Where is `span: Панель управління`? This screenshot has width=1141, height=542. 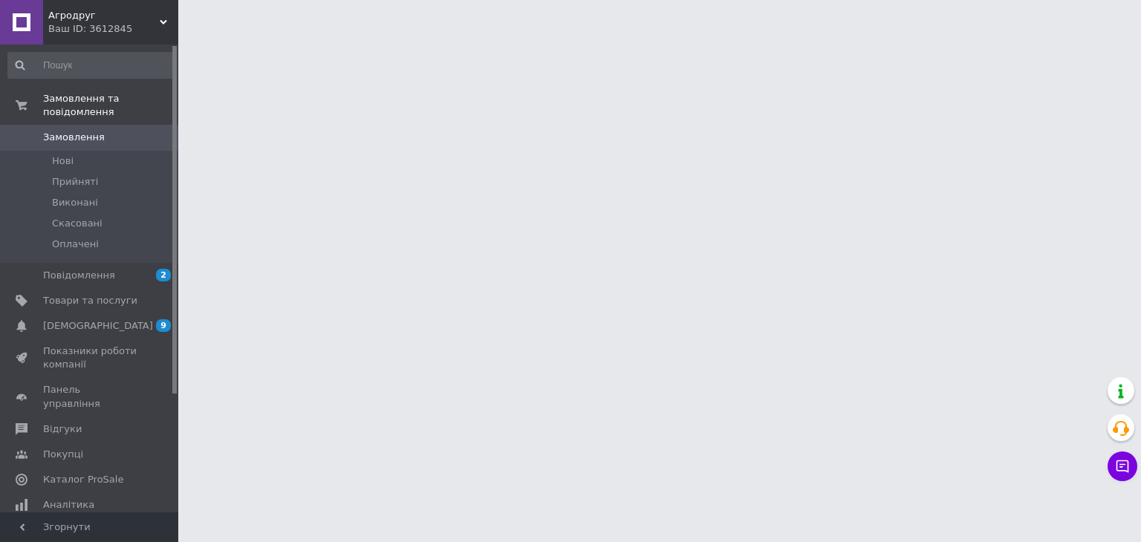
span: Панель управління is located at coordinates (90, 397).